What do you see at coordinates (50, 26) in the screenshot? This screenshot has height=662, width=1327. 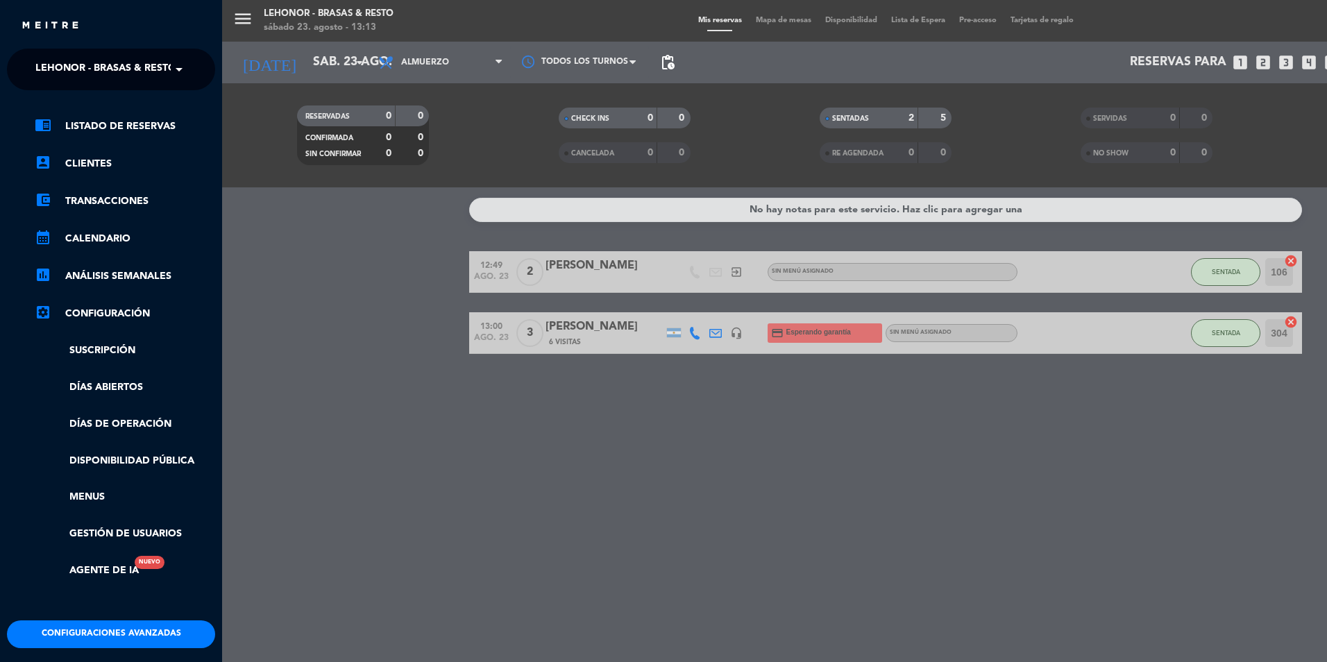 I see `img: MEITRE` at bounding box center [50, 26].